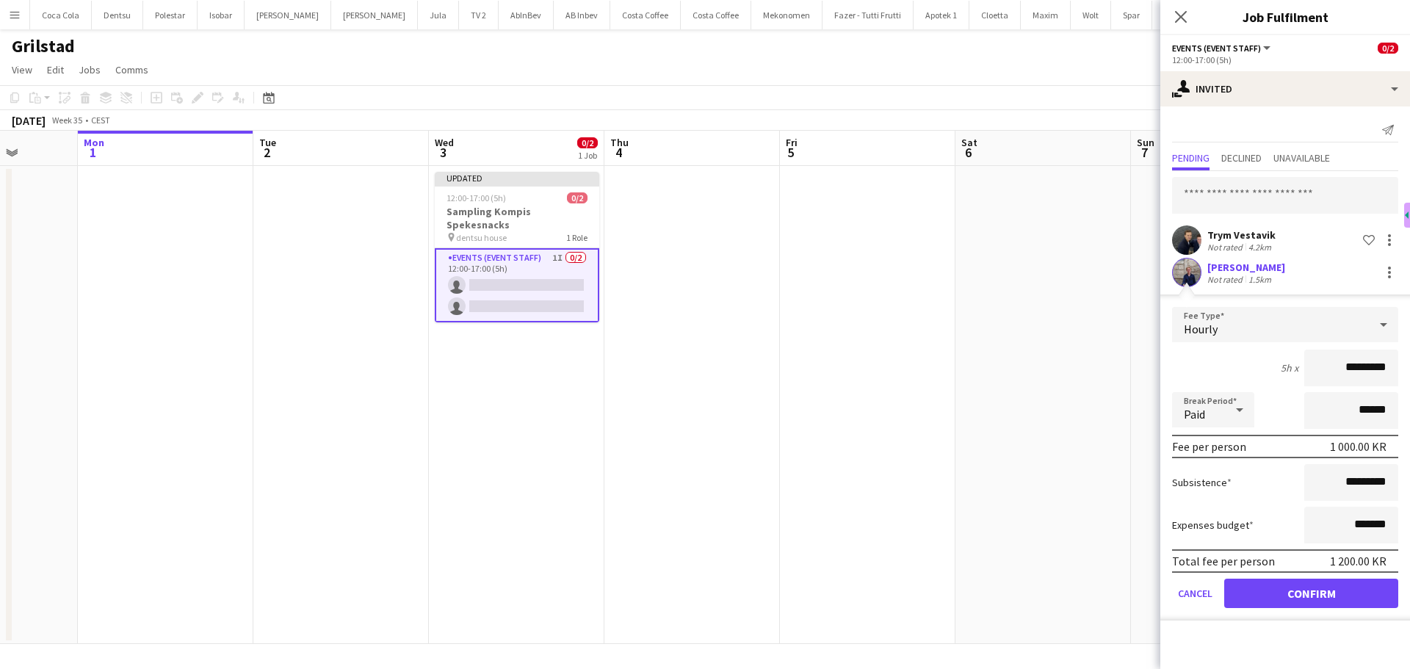 Image resolution: width=1410 pixels, height=669 pixels. I want to click on div: 4.2km, so click(1260, 247).